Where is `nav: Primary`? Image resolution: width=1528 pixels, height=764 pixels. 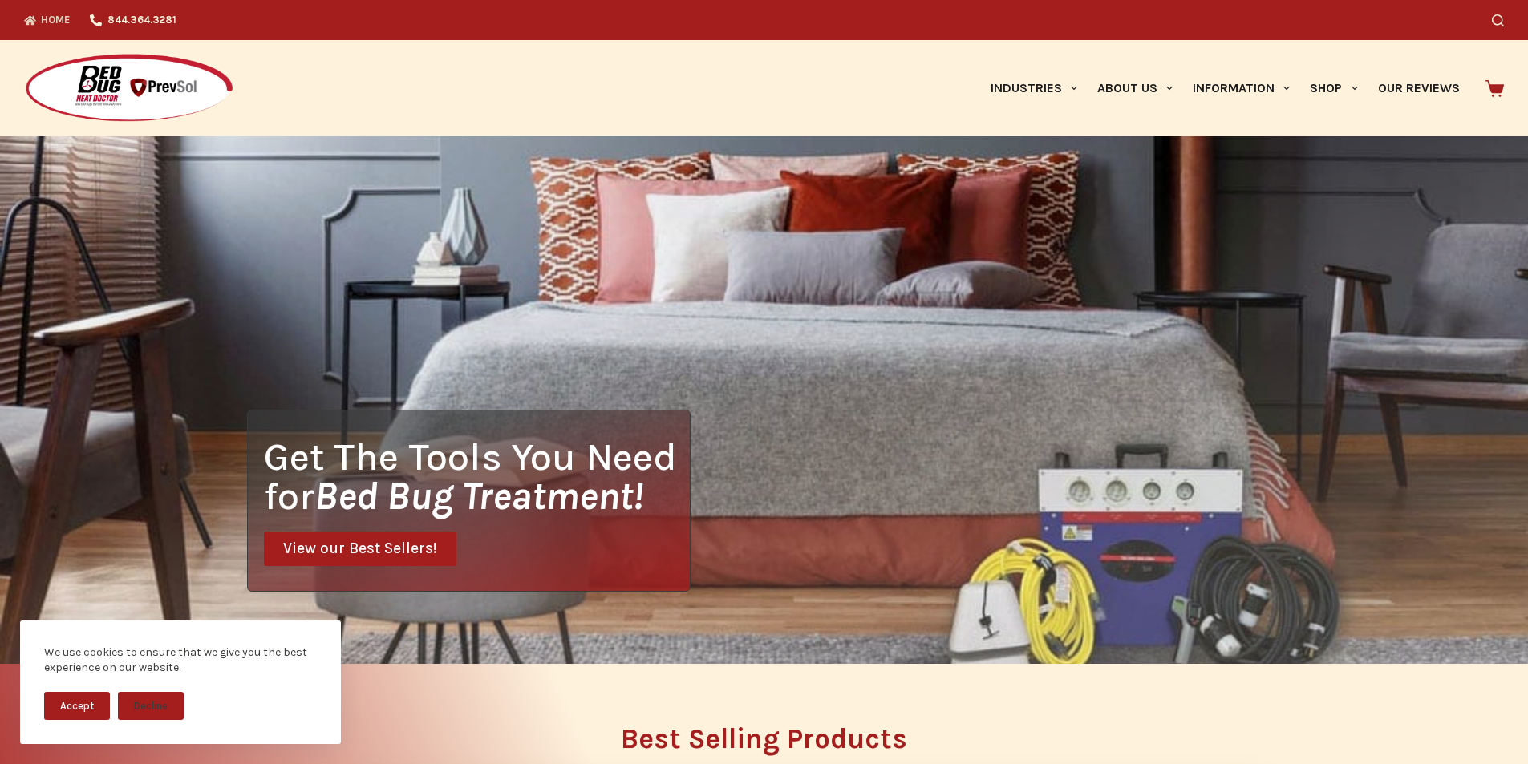 nav: Primary is located at coordinates (1224, 88).